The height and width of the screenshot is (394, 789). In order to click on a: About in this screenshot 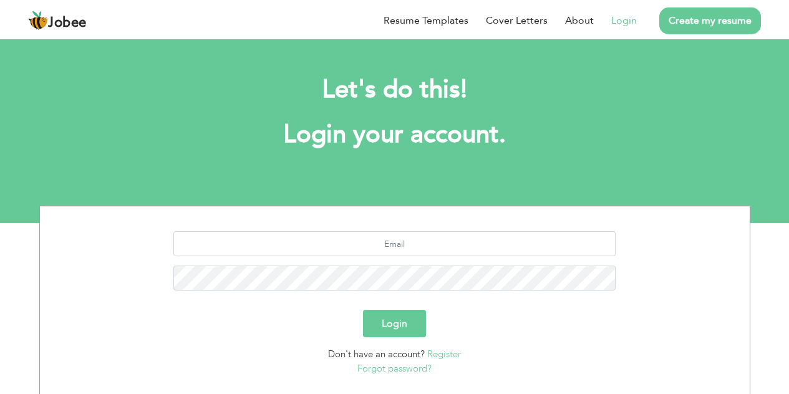, I will do `click(580, 21)`.